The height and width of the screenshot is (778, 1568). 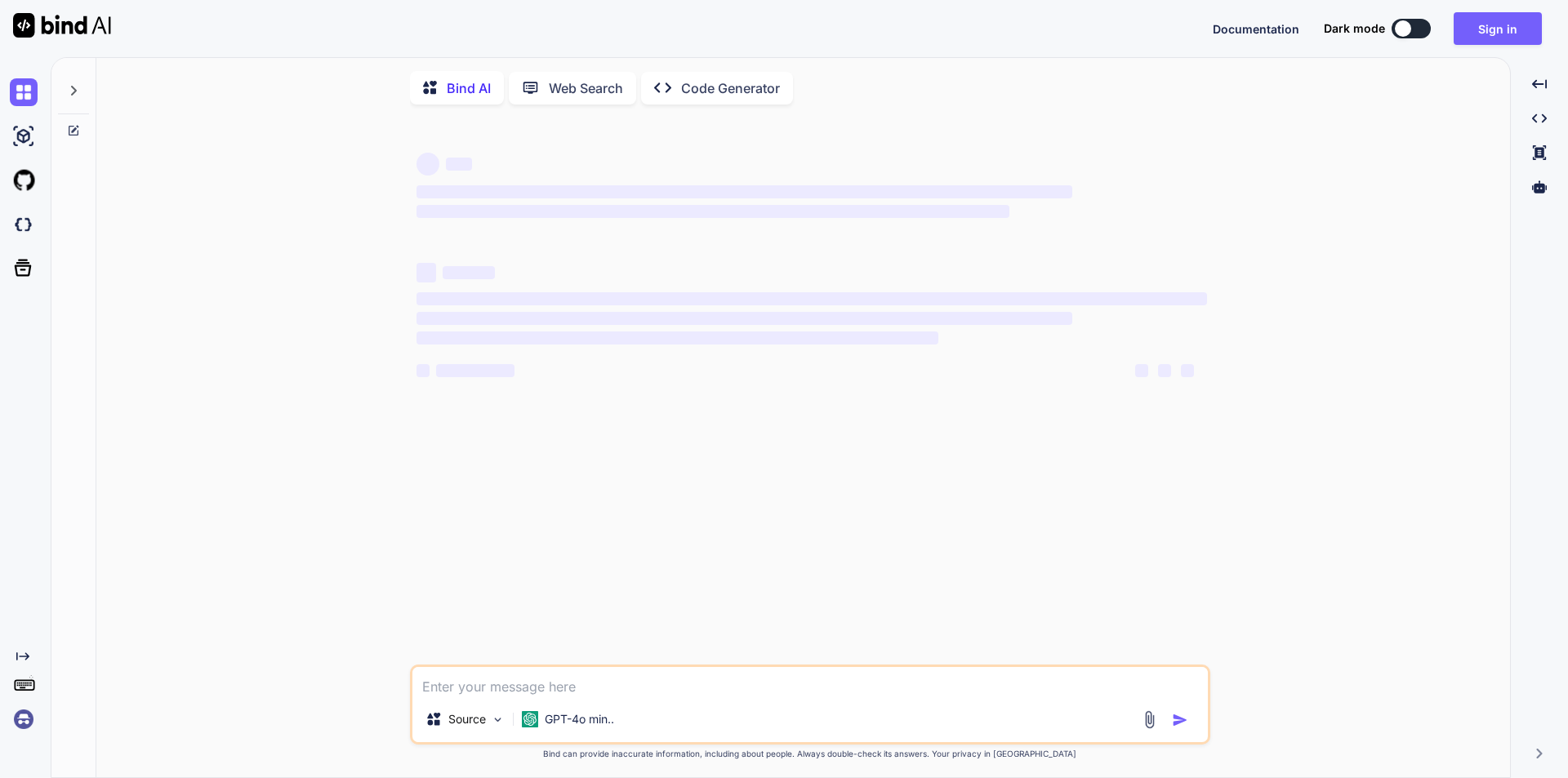 What do you see at coordinates (579, 719) in the screenshot?
I see `p: GPT-4o min..` at bounding box center [579, 719].